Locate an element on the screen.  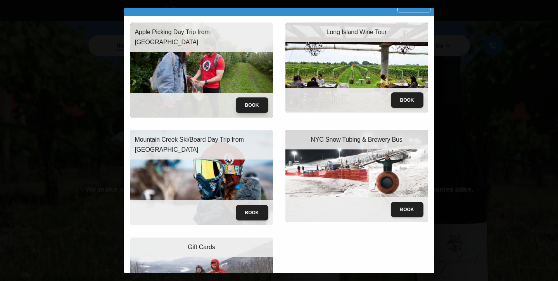
p: Gift Cards is located at coordinates (201, 247).